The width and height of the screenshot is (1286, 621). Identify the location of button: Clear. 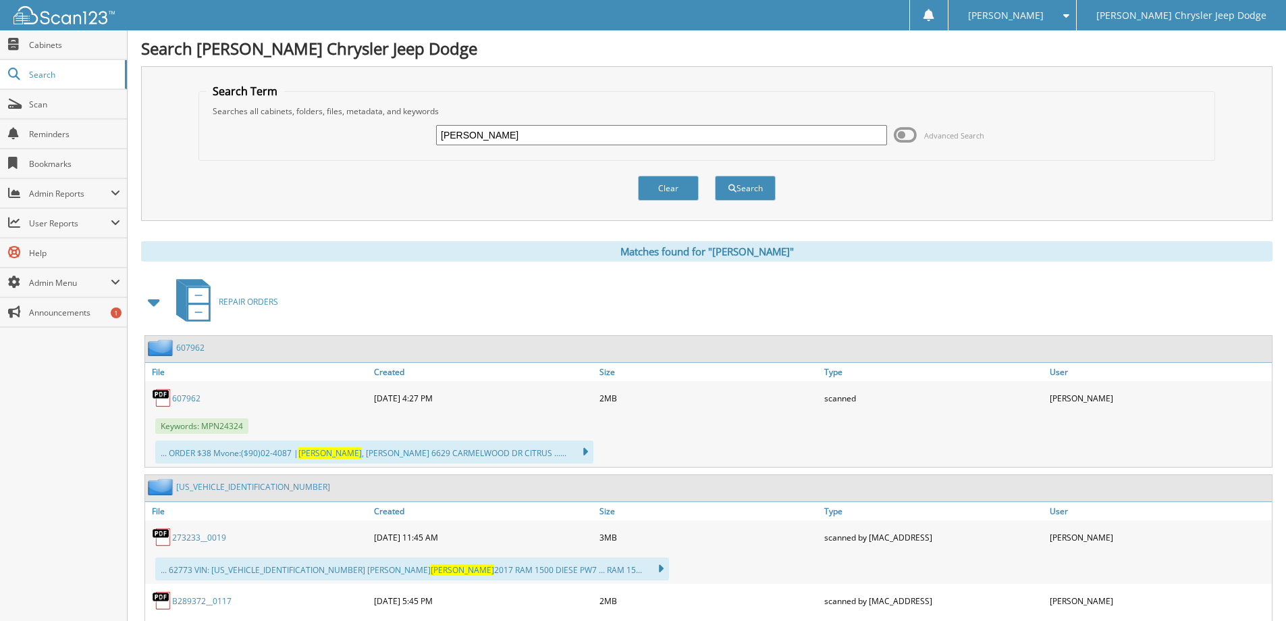
(668, 188).